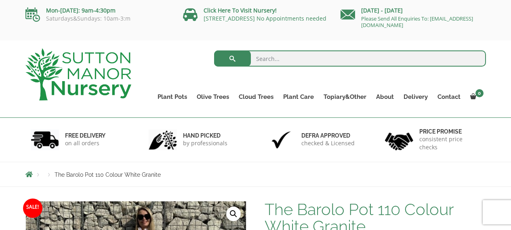 The image size is (511, 230). Describe the element at coordinates (255, 174) in the screenshot. I see `nav: Breadcrumbs` at that location.